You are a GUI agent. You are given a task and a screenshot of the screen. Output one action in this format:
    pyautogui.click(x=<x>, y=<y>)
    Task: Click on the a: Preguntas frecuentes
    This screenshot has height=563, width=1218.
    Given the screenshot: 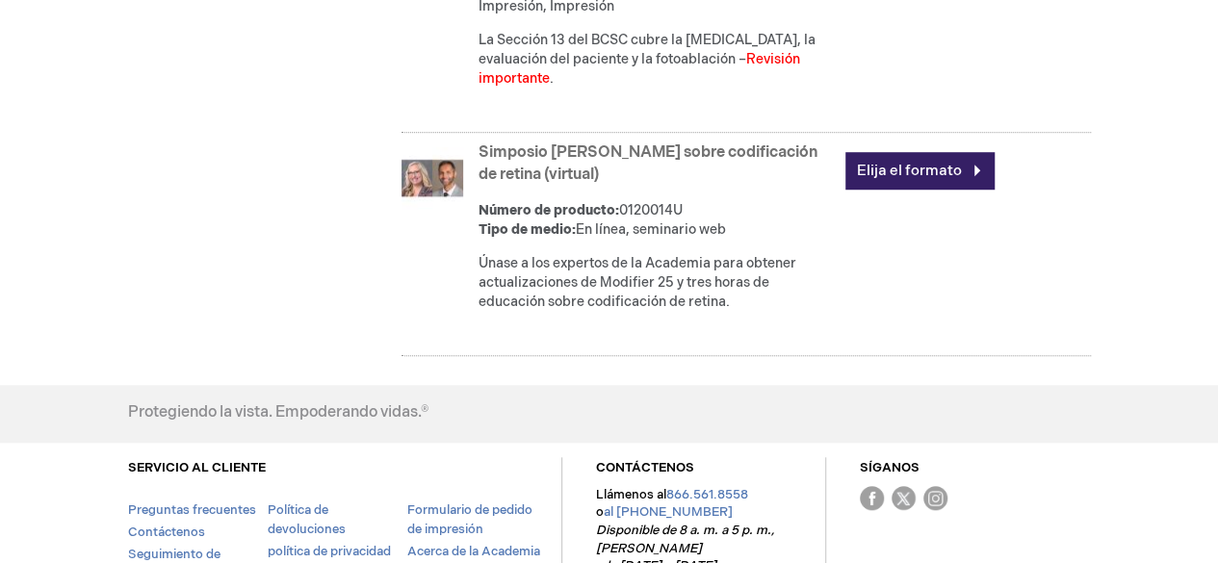 What is the action you would take?
    pyautogui.click(x=192, y=510)
    